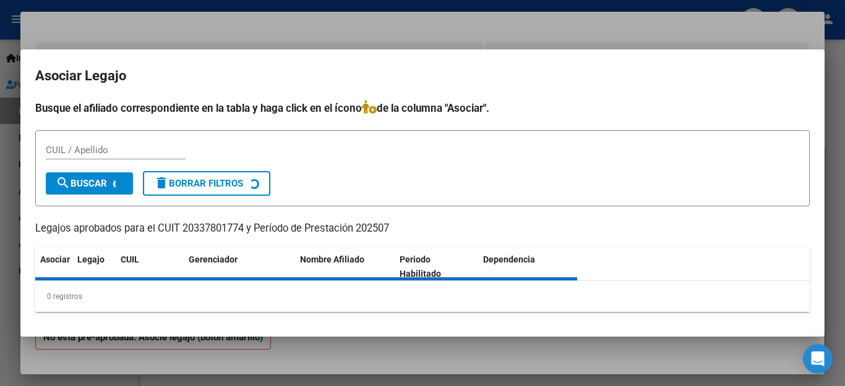 The height and width of the screenshot is (386, 845). Describe the element at coordinates (422, 108) in the screenshot. I see `h4: Busque el afiliado correspondiente en la tabla y haga click en el ícono de la columna "Asociar".` at that location.